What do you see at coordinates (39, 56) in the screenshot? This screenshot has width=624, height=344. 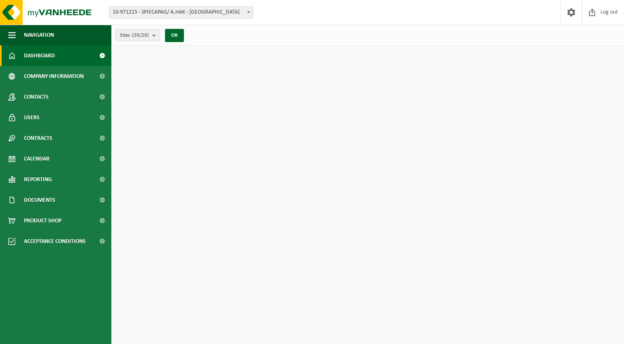 I see `span: Dashboard` at bounding box center [39, 56].